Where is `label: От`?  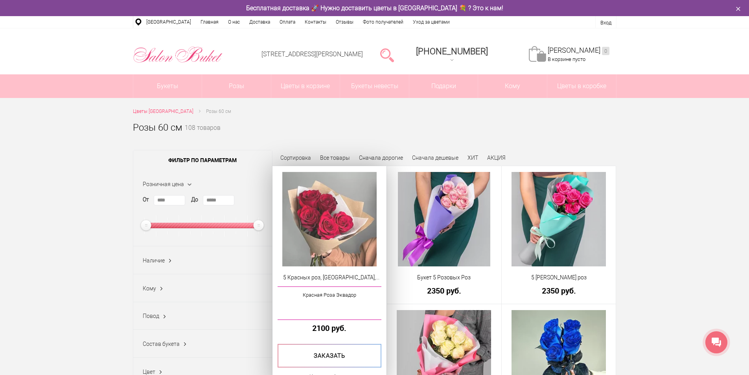 label: От is located at coordinates (146, 199).